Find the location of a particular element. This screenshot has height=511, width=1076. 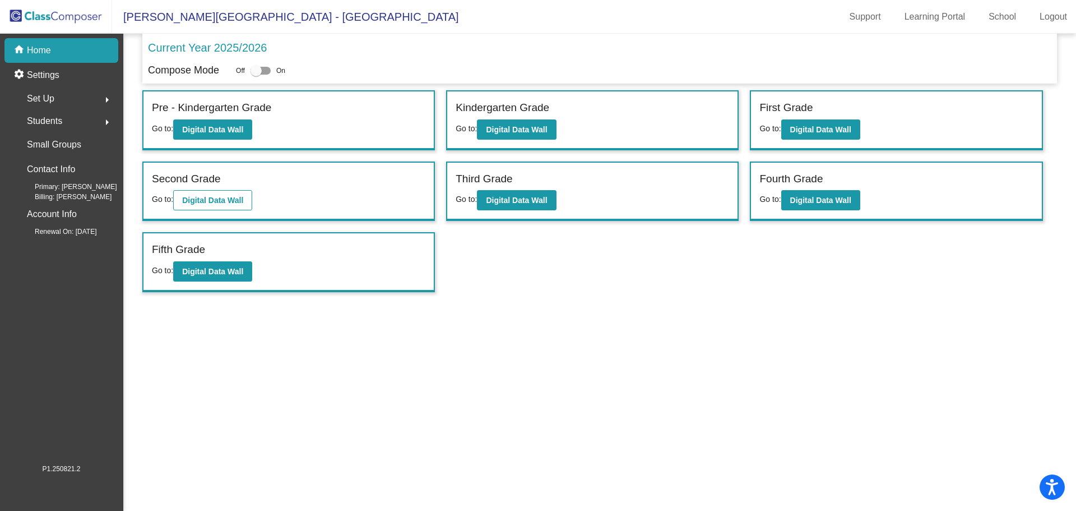

a: Logout is located at coordinates (1053, 17).